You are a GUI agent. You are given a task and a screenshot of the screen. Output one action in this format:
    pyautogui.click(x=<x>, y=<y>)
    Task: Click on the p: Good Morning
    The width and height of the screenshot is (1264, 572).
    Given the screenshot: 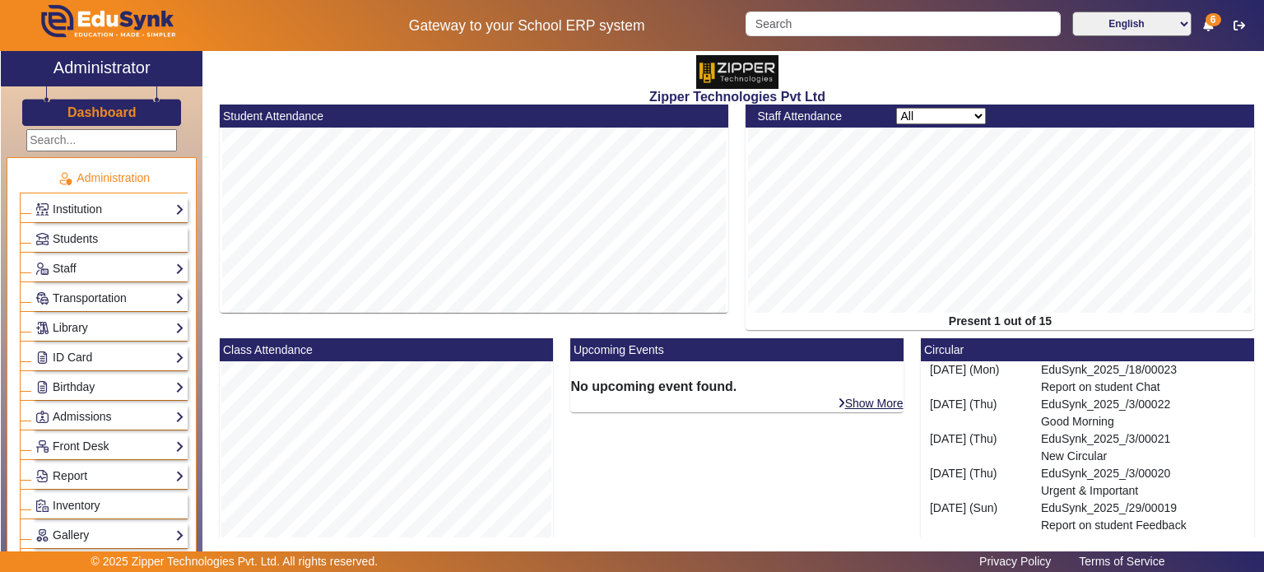 What is the action you would take?
    pyautogui.click(x=1143, y=421)
    